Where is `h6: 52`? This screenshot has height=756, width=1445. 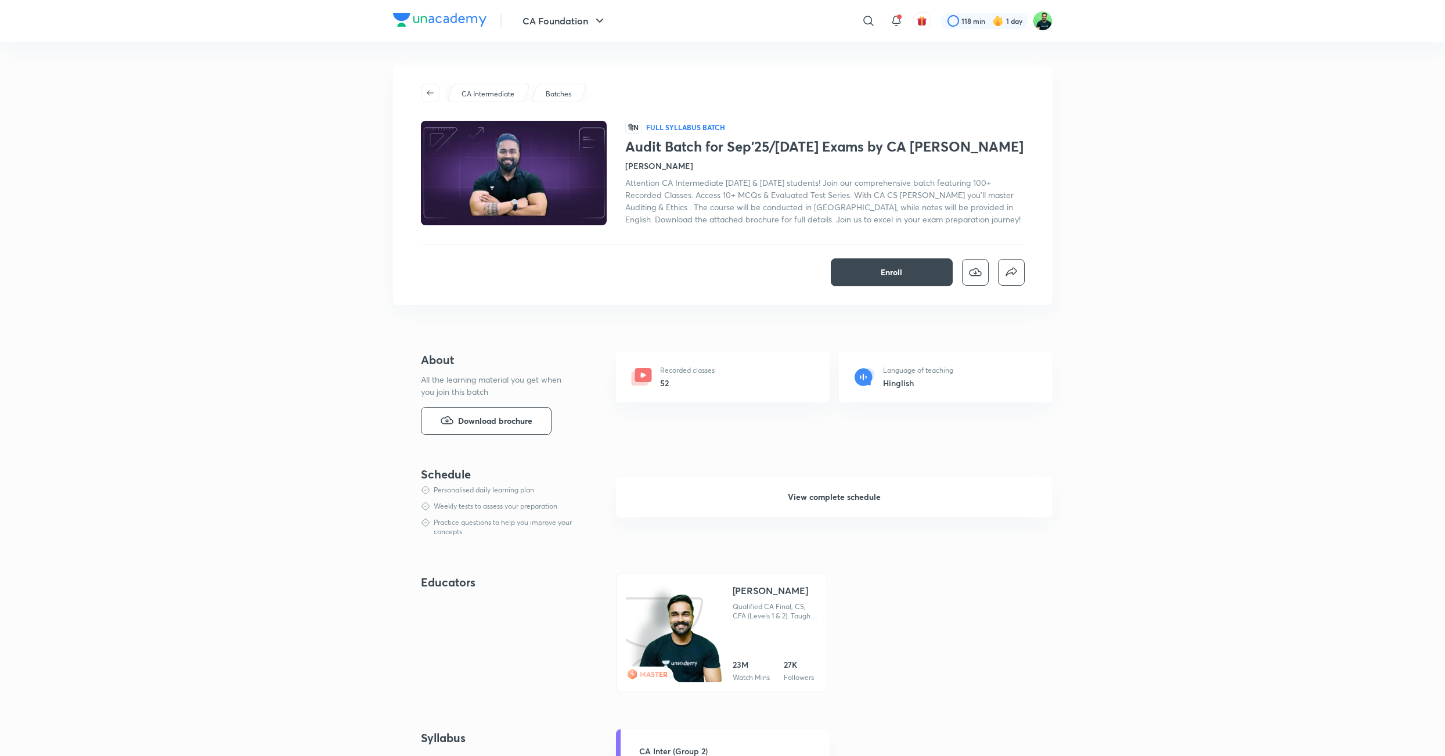 h6: 52 is located at coordinates (688, 383).